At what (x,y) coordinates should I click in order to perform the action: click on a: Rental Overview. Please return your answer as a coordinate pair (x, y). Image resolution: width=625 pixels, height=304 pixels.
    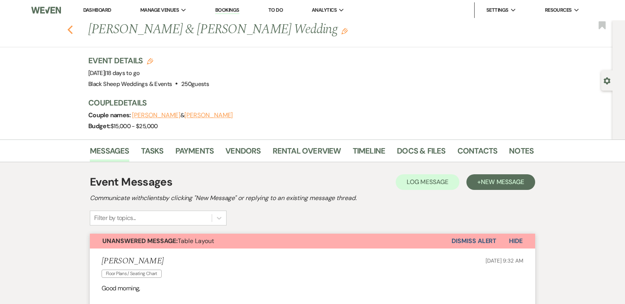
    Looking at the image, I should click on (307, 153).